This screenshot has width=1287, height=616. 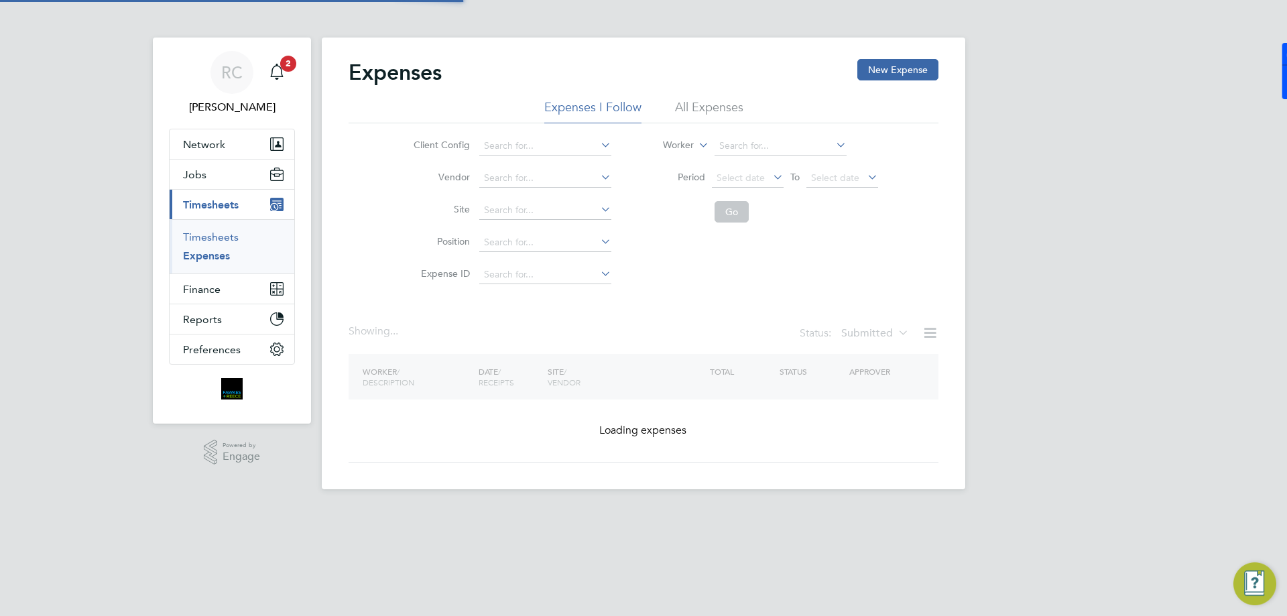 I want to click on div: Showing, so click(x=375, y=331).